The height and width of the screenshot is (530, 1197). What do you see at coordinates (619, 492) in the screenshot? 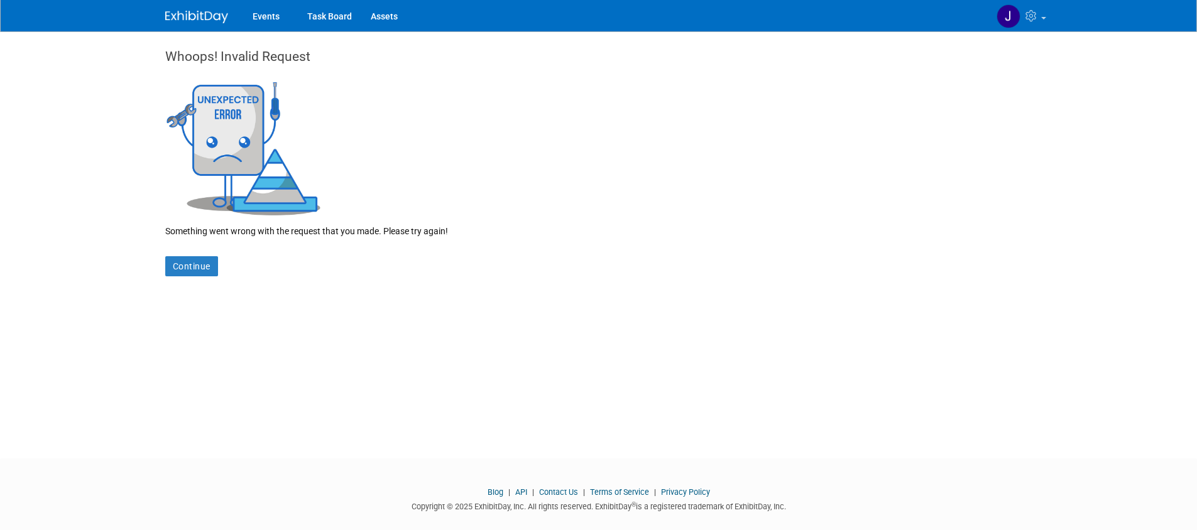
I see `a: Terms of Service` at bounding box center [619, 492].